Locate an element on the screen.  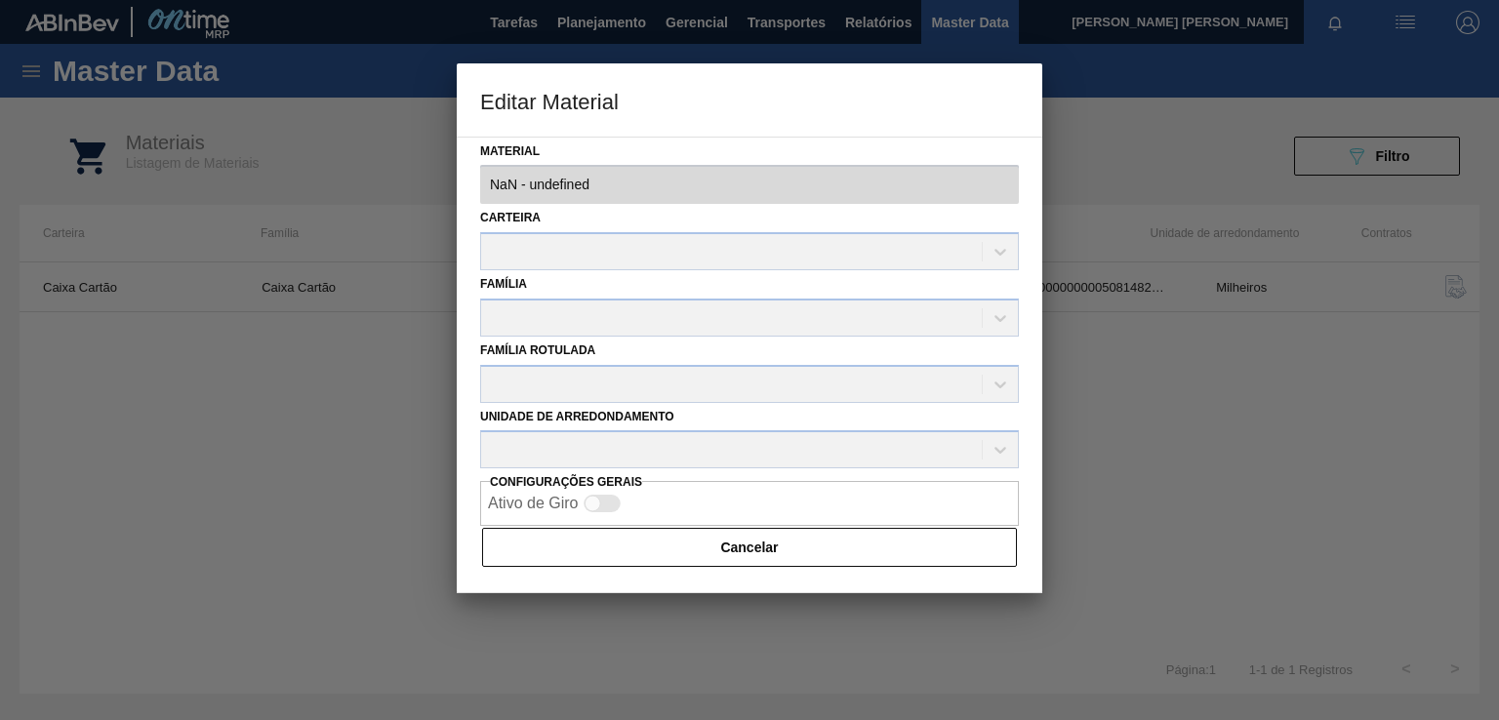
label: Carteira is located at coordinates (510, 218).